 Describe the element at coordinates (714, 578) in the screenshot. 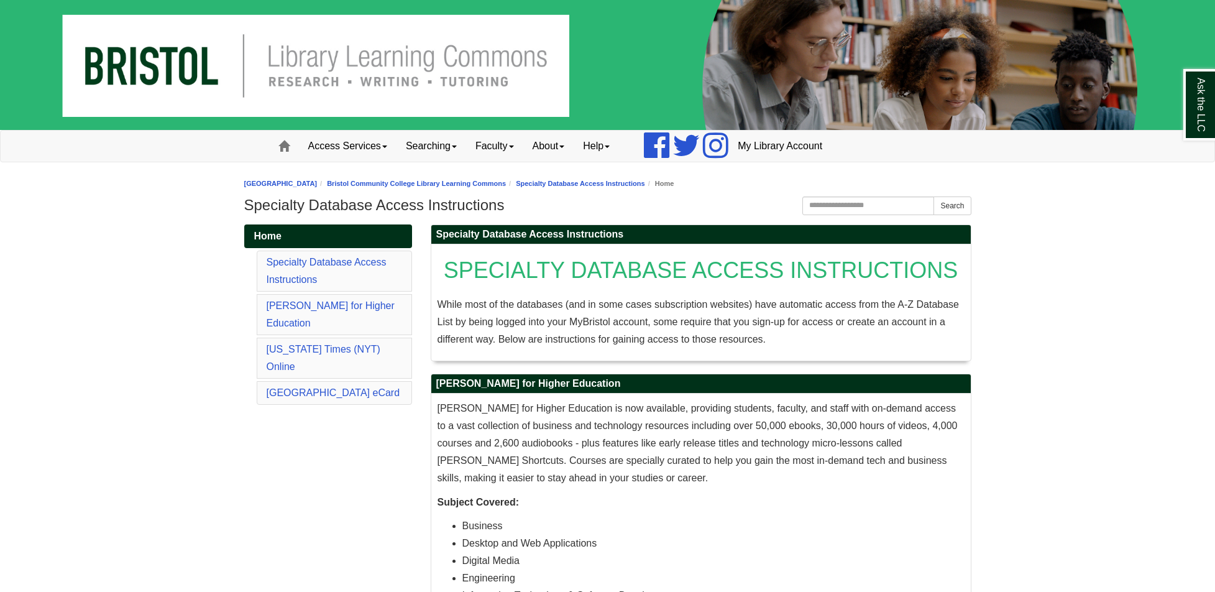

I see `li: Engineering` at that location.